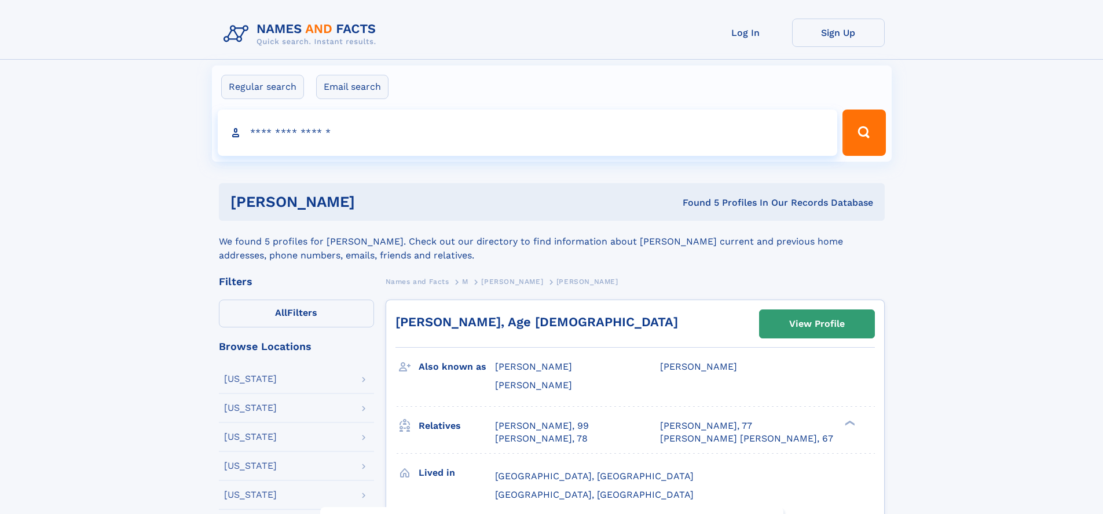  I want to click on img: Logo Names and Facts, so click(302, 34).